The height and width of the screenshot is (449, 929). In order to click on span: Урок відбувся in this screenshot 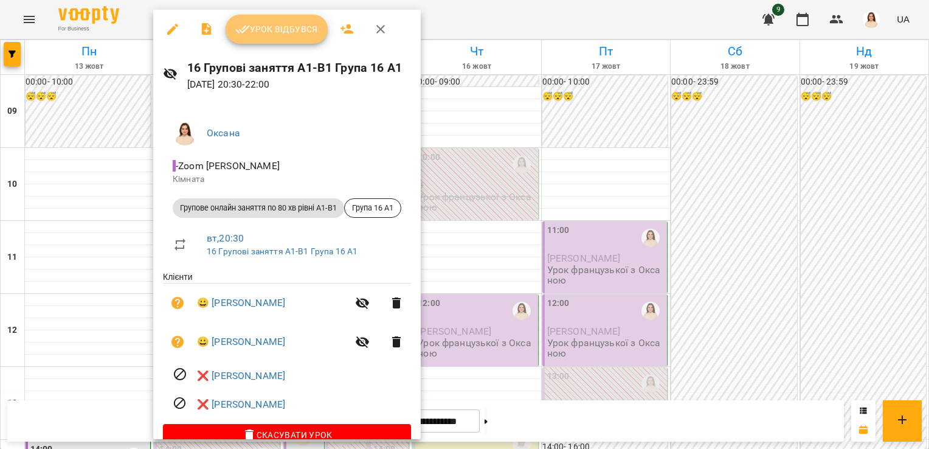, I will do `click(277, 29)`.